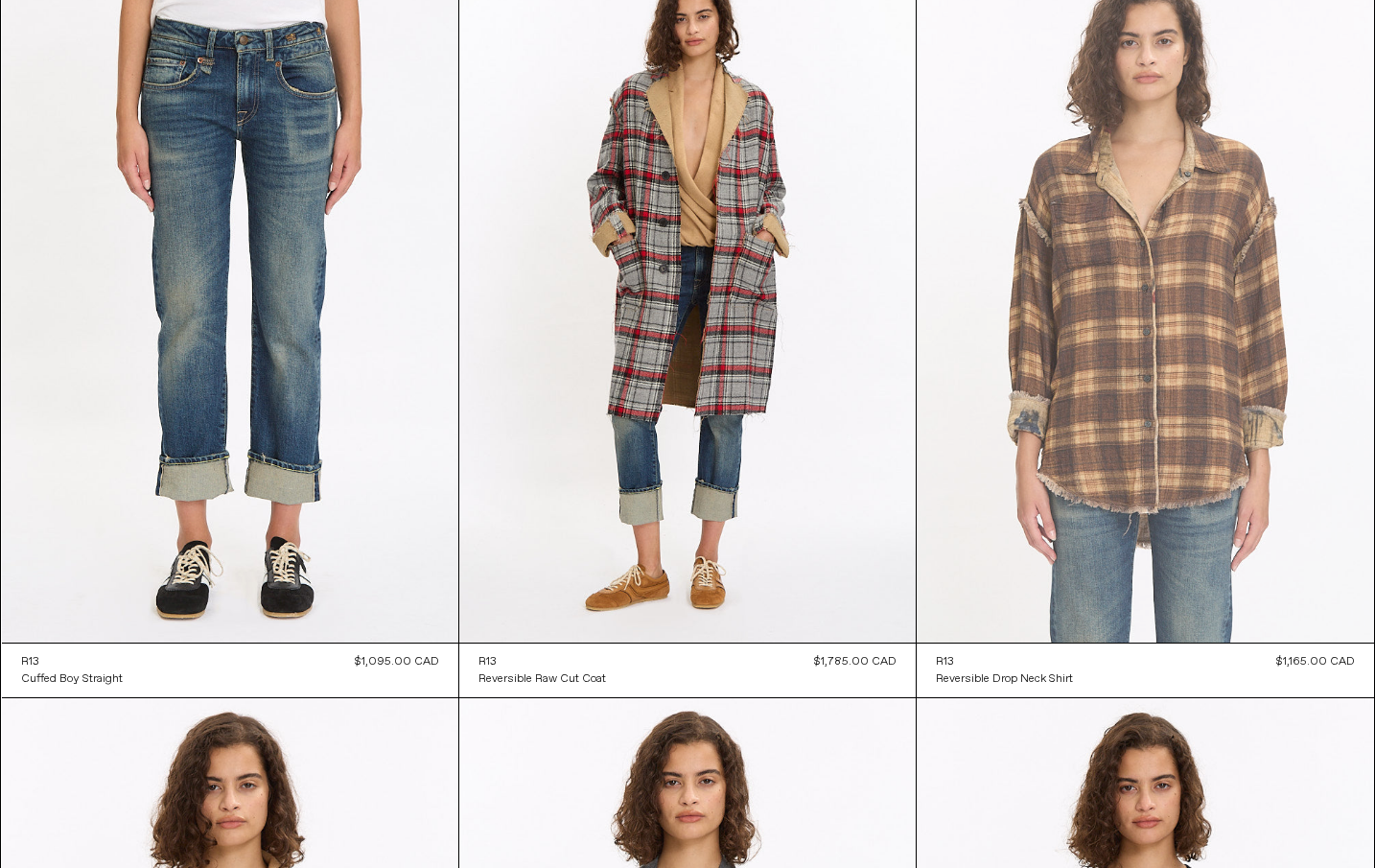 This screenshot has width=1375, height=868. Describe the element at coordinates (1315, 662) in the screenshot. I see `div: $1,165.00 CAD` at that location.